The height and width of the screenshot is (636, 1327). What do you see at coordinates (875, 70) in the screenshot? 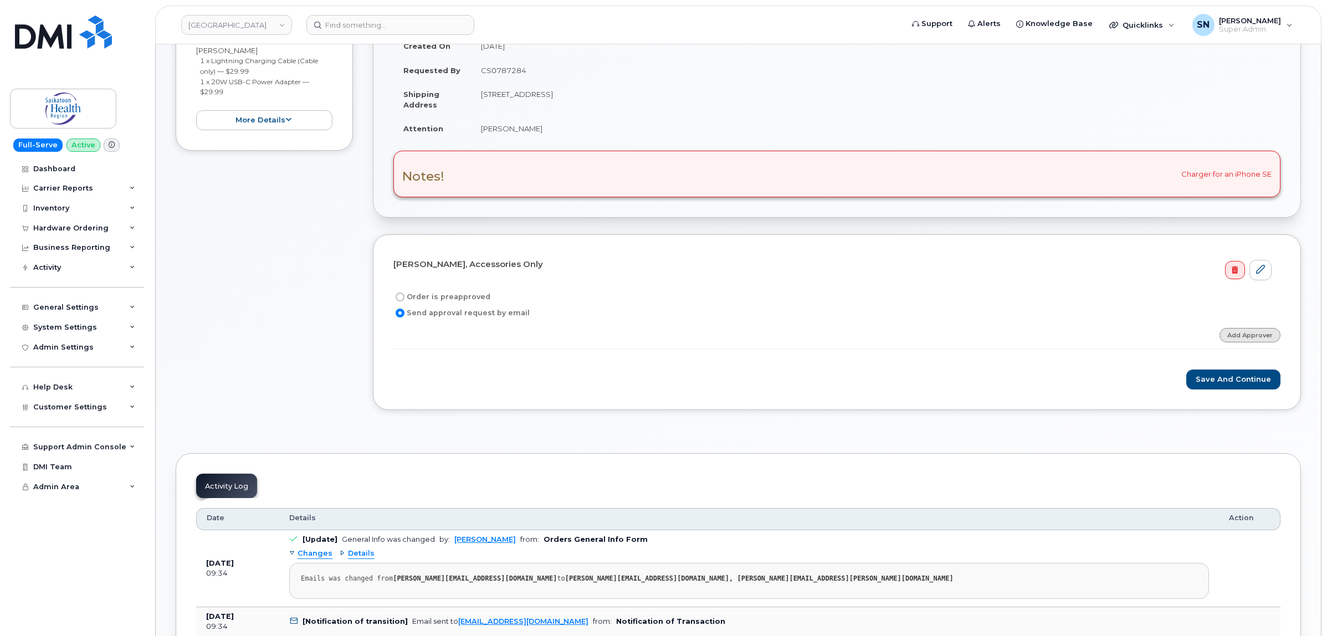
I see `td: CS0787284` at bounding box center [875, 70].